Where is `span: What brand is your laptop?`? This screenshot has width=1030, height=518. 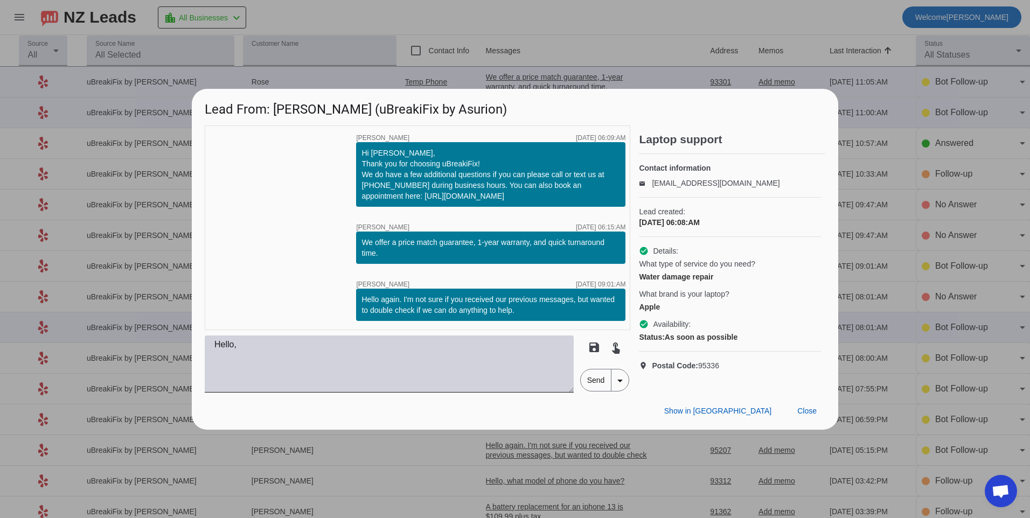 span: What brand is your laptop? is located at coordinates (684, 294).